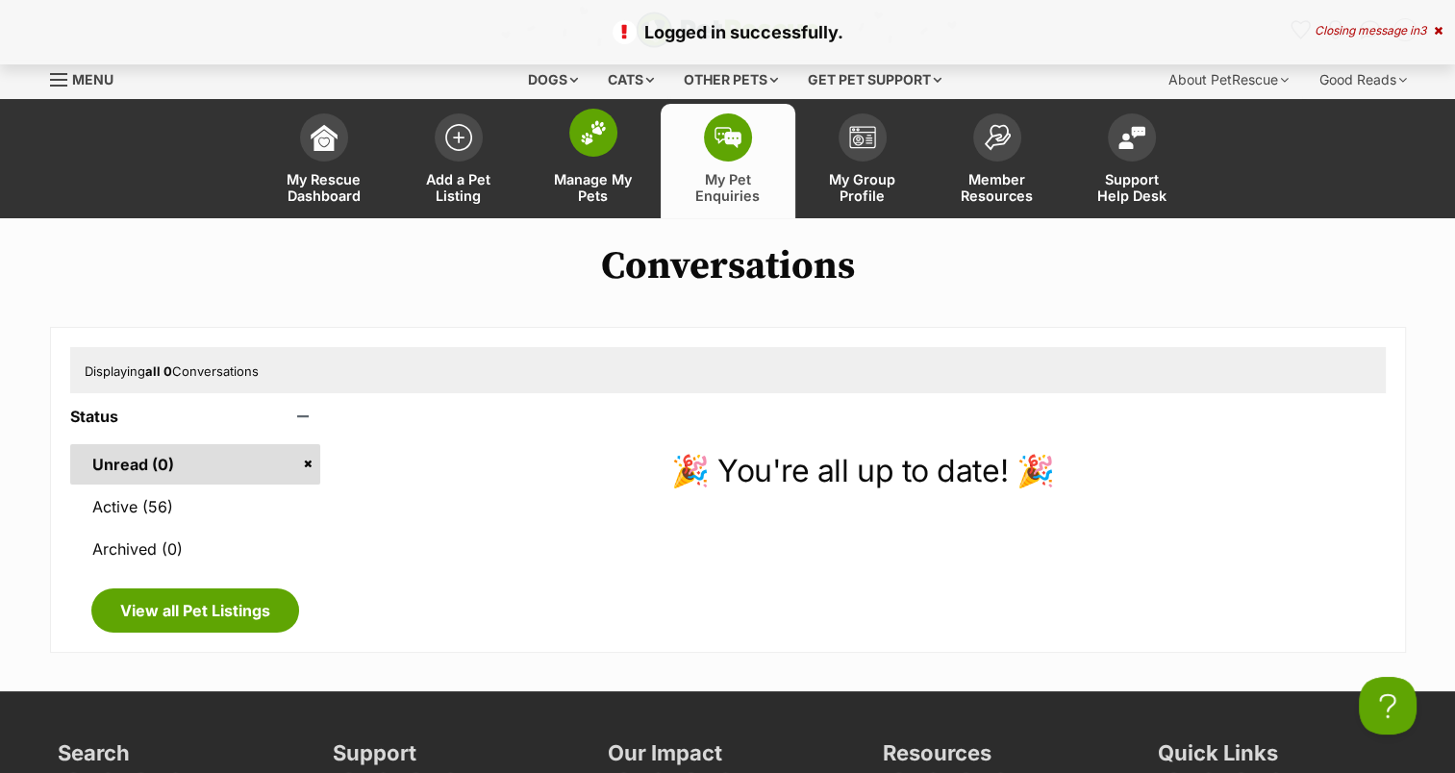 The image size is (1455, 773). I want to click on header: Status, so click(195, 416).